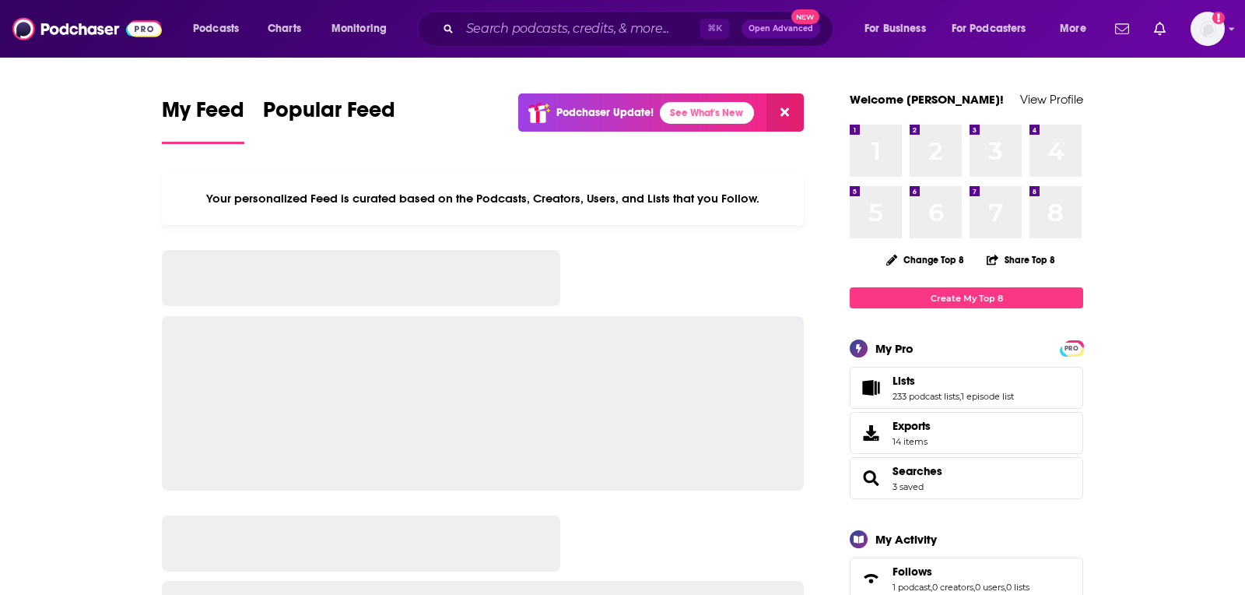  What do you see at coordinates (966, 433) in the screenshot?
I see `a: Exports` at bounding box center [966, 433].